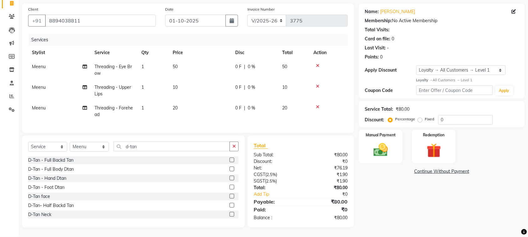  Describe the element at coordinates (279, 194) in the screenshot. I see `a: Add Tip` at that location.